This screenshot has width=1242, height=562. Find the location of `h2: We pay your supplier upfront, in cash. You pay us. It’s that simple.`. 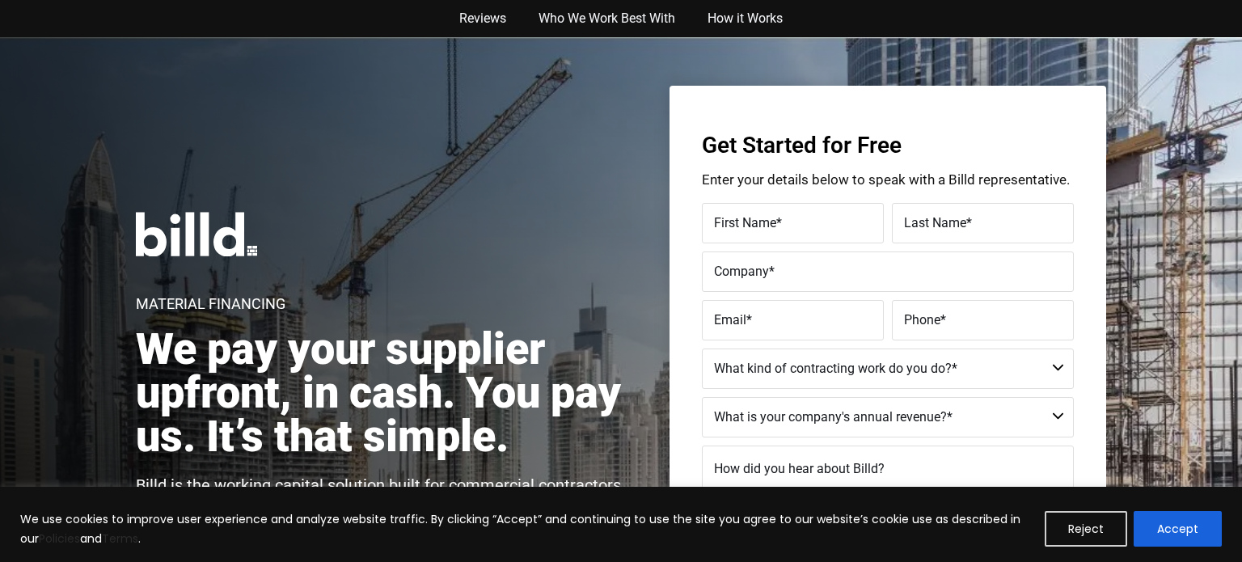

h2: We pay your supplier upfront, in cash. You pay us. It’s that simple. is located at coordinates (387, 393).